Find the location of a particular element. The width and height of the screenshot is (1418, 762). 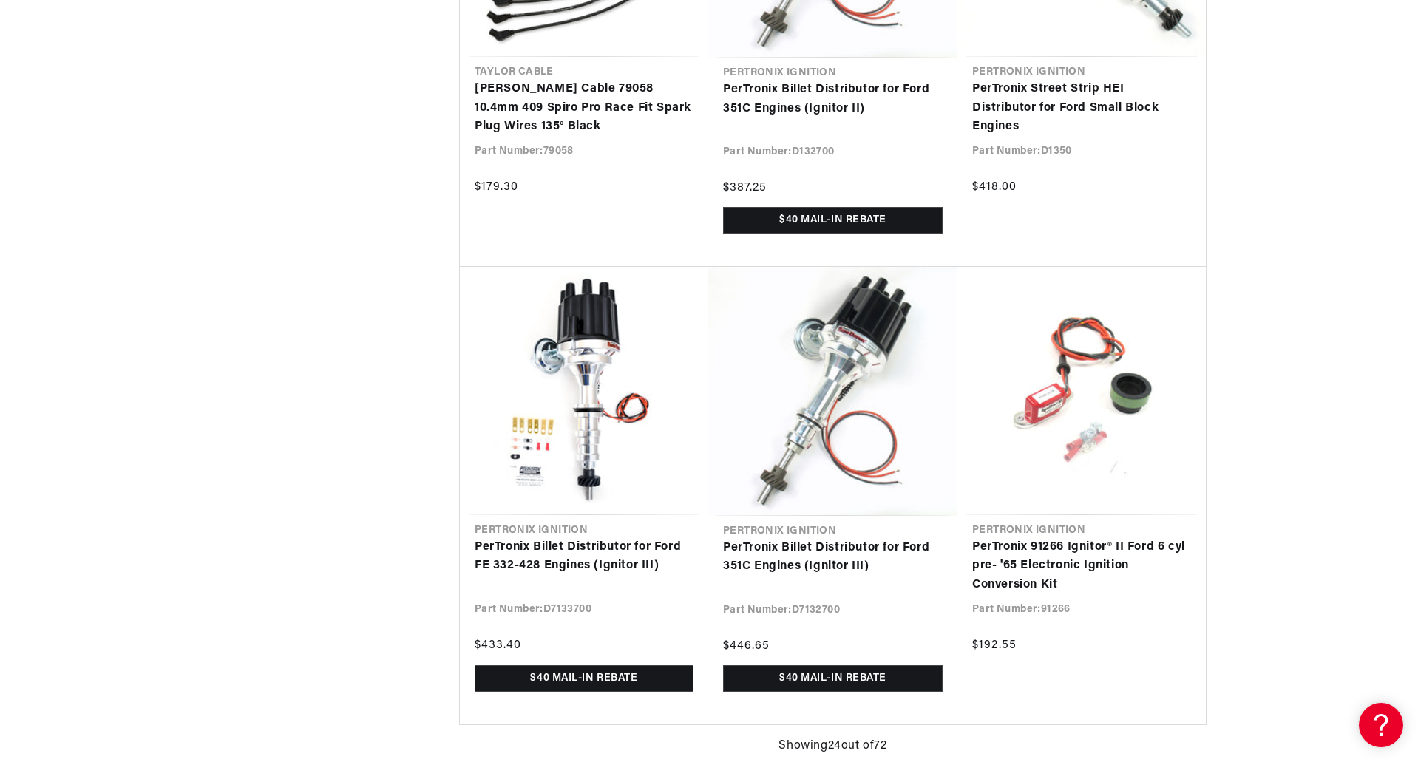

a: PerTronix Billet Distributor for Ford 351C Engines (Ignitor II) is located at coordinates (833, 99).